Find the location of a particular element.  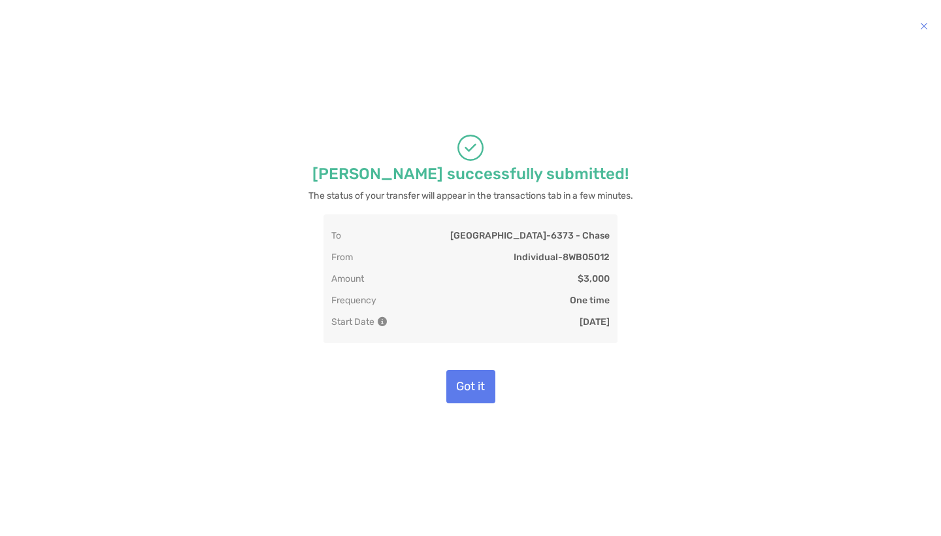

p: $3,000 is located at coordinates (593, 278).